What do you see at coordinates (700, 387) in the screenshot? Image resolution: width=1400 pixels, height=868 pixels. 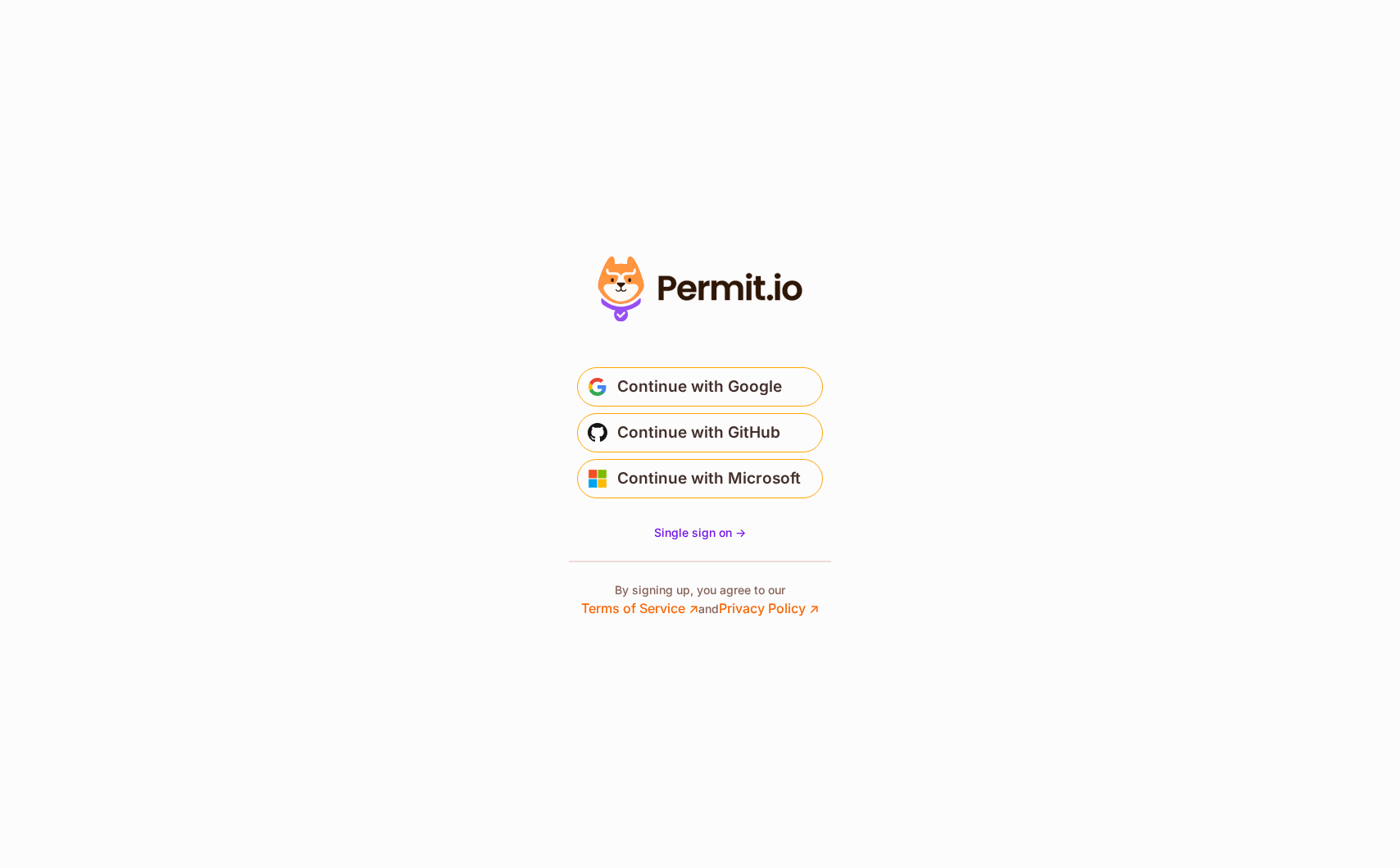 I see `button: Continue with Google` at bounding box center [700, 387].